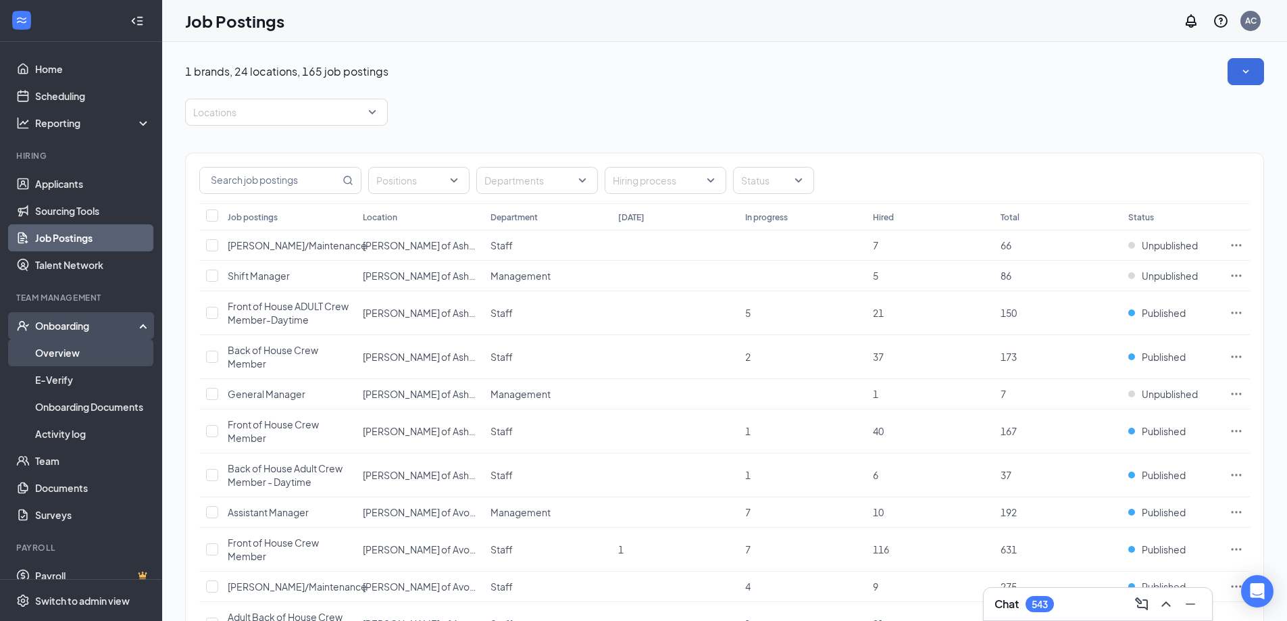 This screenshot has width=1287, height=621. I want to click on svg: MagnifyingGlass, so click(348, 180).